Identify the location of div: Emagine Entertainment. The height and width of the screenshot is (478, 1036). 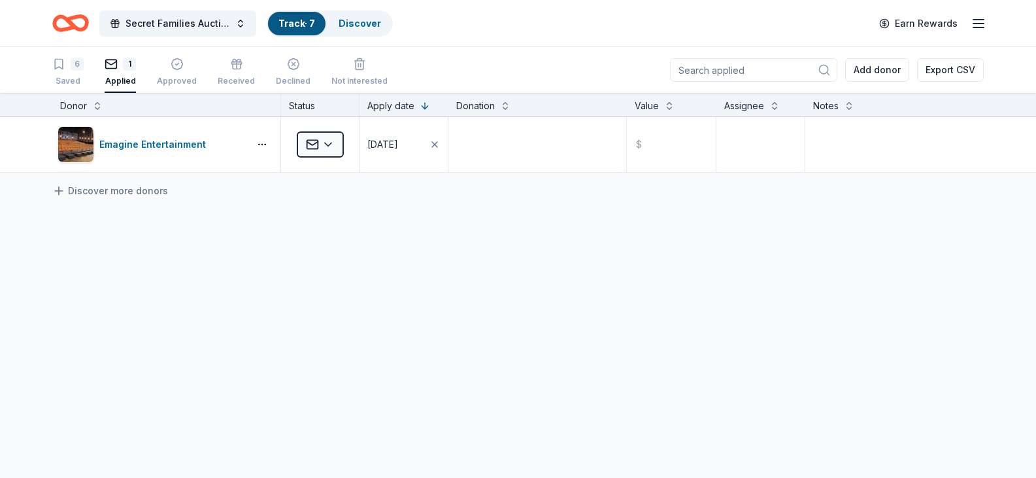
(155, 144).